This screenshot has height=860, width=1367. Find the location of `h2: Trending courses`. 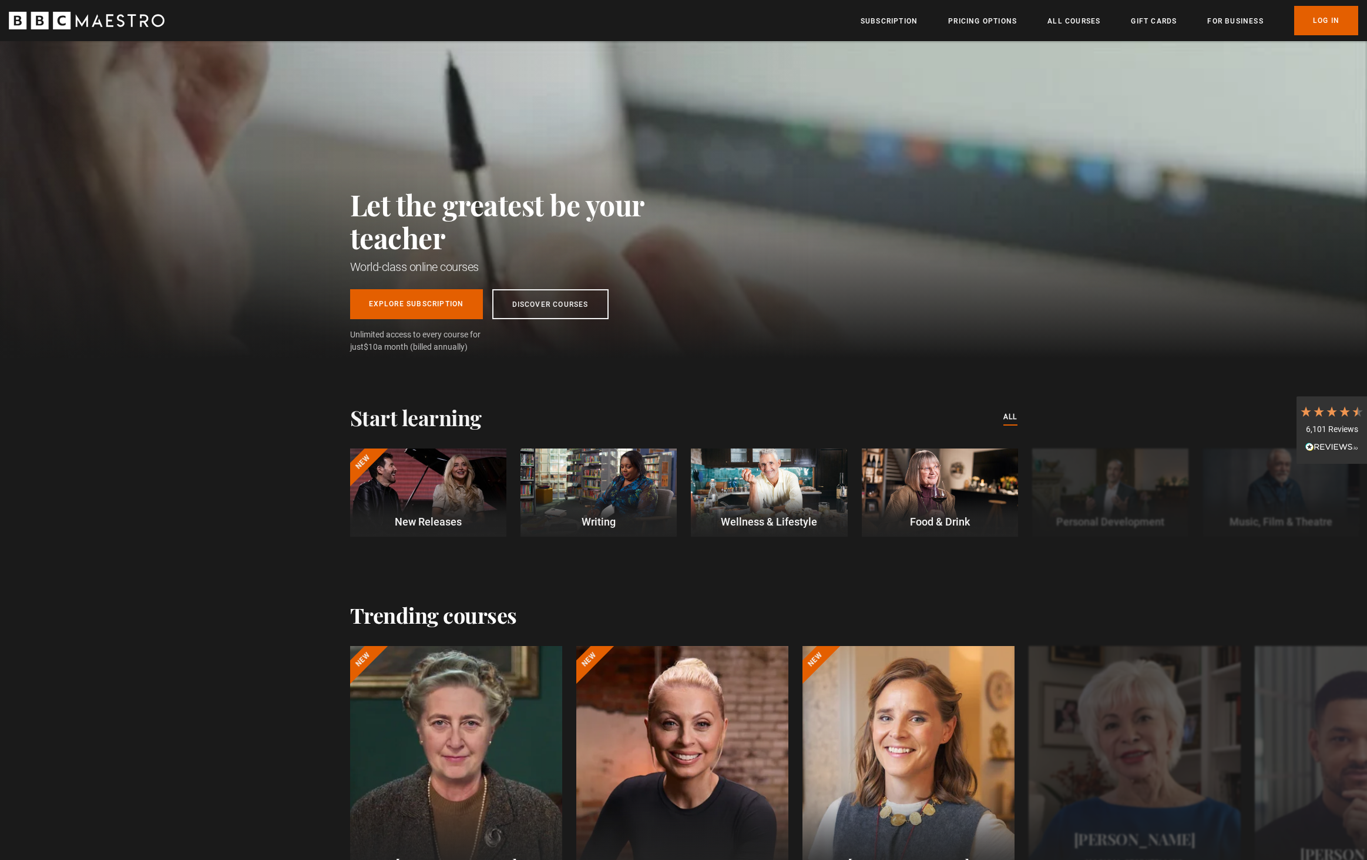

h2: Trending courses is located at coordinates (434, 615).